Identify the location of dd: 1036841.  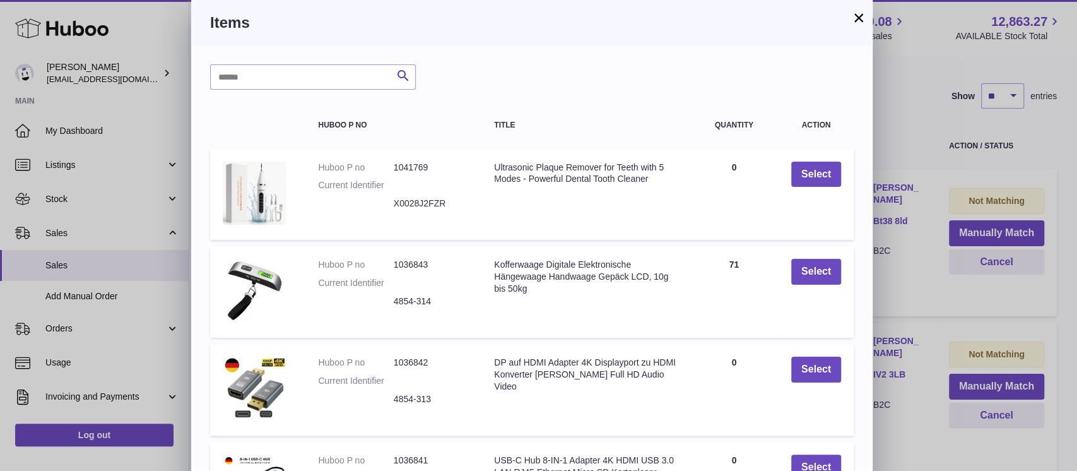
(431, 460).